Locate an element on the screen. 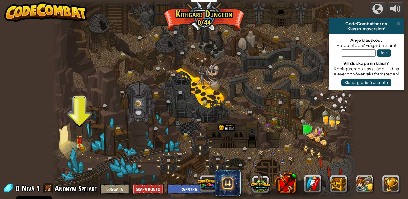 The width and height of the screenshot is (408, 199). span: 1 is located at coordinates (38, 188).